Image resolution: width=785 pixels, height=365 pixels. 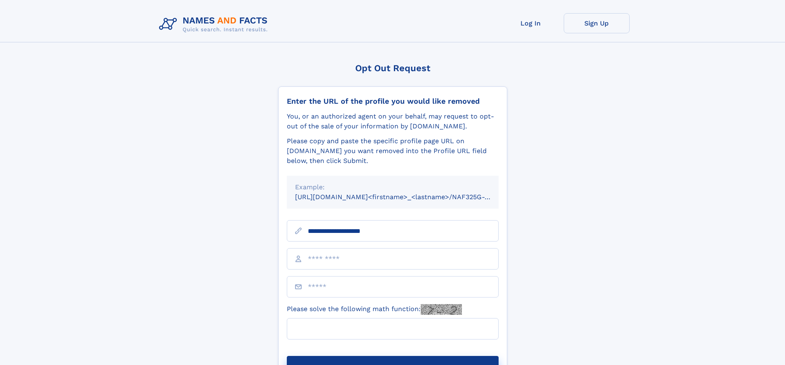 What do you see at coordinates (393, 101) in the screenshot?
I see `div: Enter the URL of the profile you would like removed` at bounding box center [393, 101].